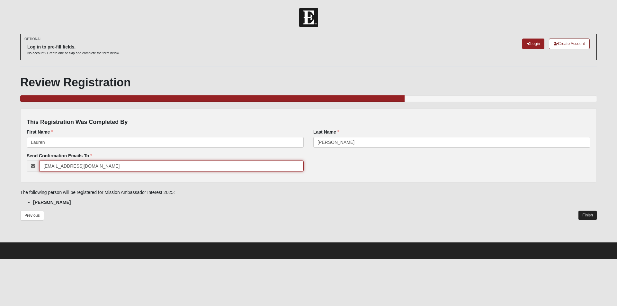 The width and height of the screenshot is (617, 306). I want to click on h1: Review Registration, so click(308, 82).